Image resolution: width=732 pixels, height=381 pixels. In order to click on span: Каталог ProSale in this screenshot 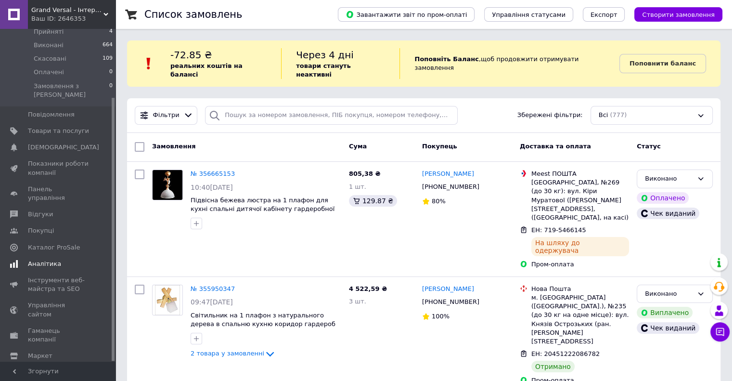, I will do `click(54, 247)`.